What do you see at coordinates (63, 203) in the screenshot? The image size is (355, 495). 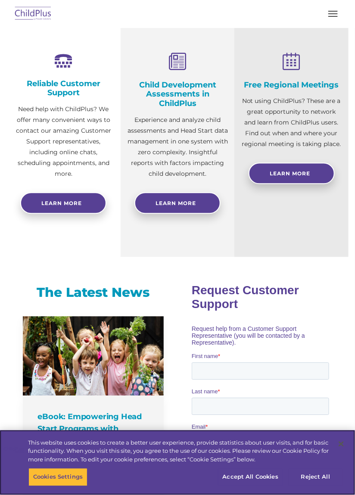 I see `a: Learn more` at bounding box center [63, 203].